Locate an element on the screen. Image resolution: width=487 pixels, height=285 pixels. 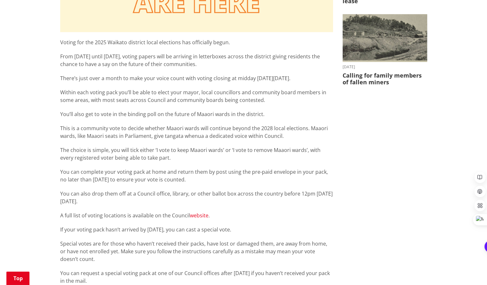
a: A black-and-white historic photograph shows a hillside with trees, small buildings, and cylindric... is located at coordinates (385, 50).